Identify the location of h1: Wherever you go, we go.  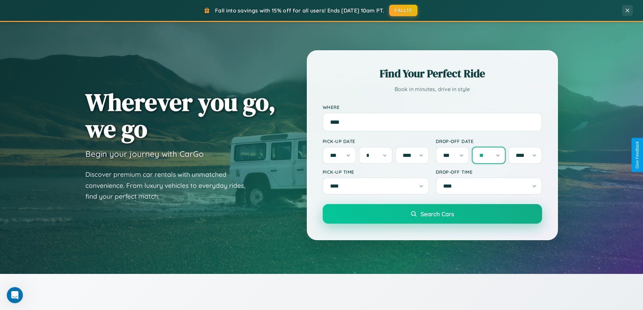
(181, 115).